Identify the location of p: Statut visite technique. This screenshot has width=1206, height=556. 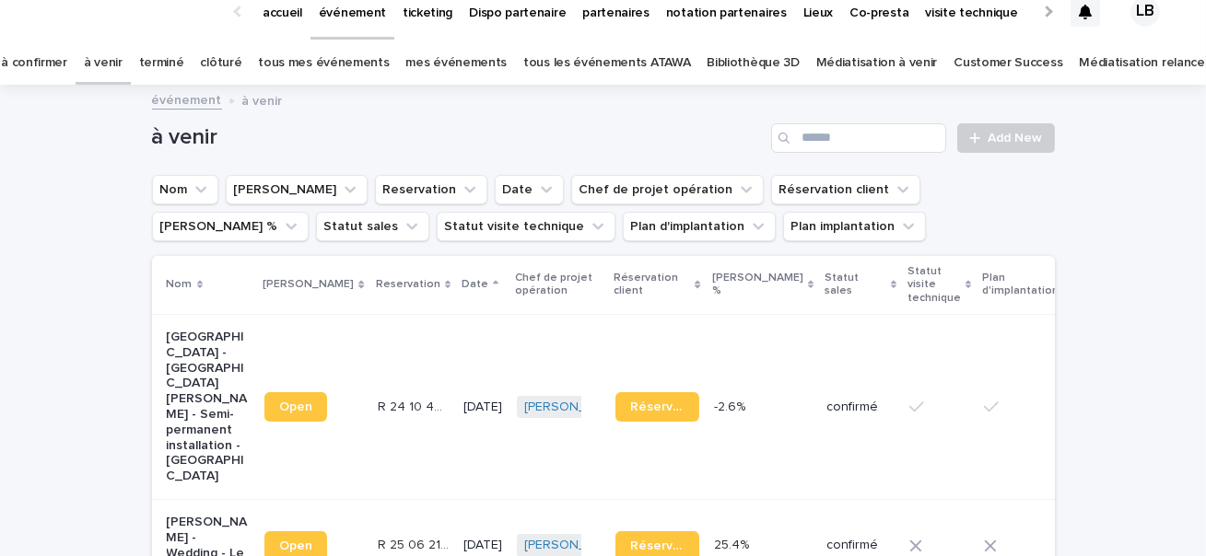
(934, 285).